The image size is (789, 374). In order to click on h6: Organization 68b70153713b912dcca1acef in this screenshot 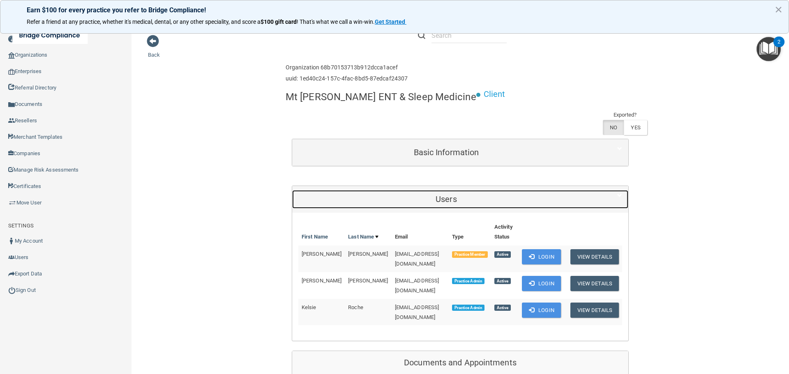, I will do `click(346, 67)`.